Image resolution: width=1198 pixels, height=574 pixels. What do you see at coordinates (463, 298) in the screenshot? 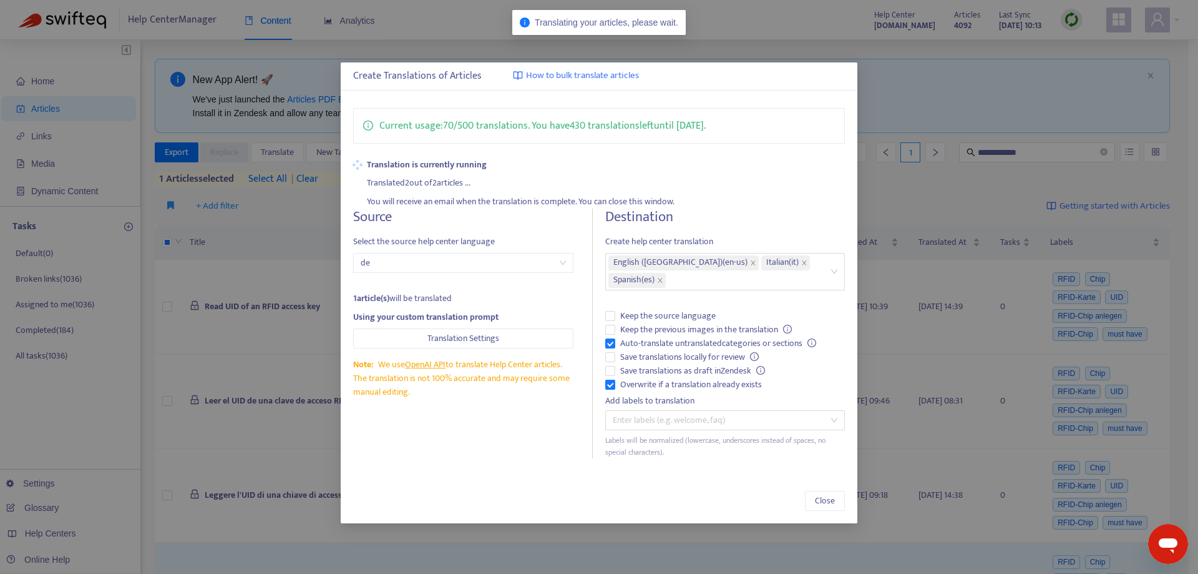
I see `div: will be translated` at bounding box center [463, 298].